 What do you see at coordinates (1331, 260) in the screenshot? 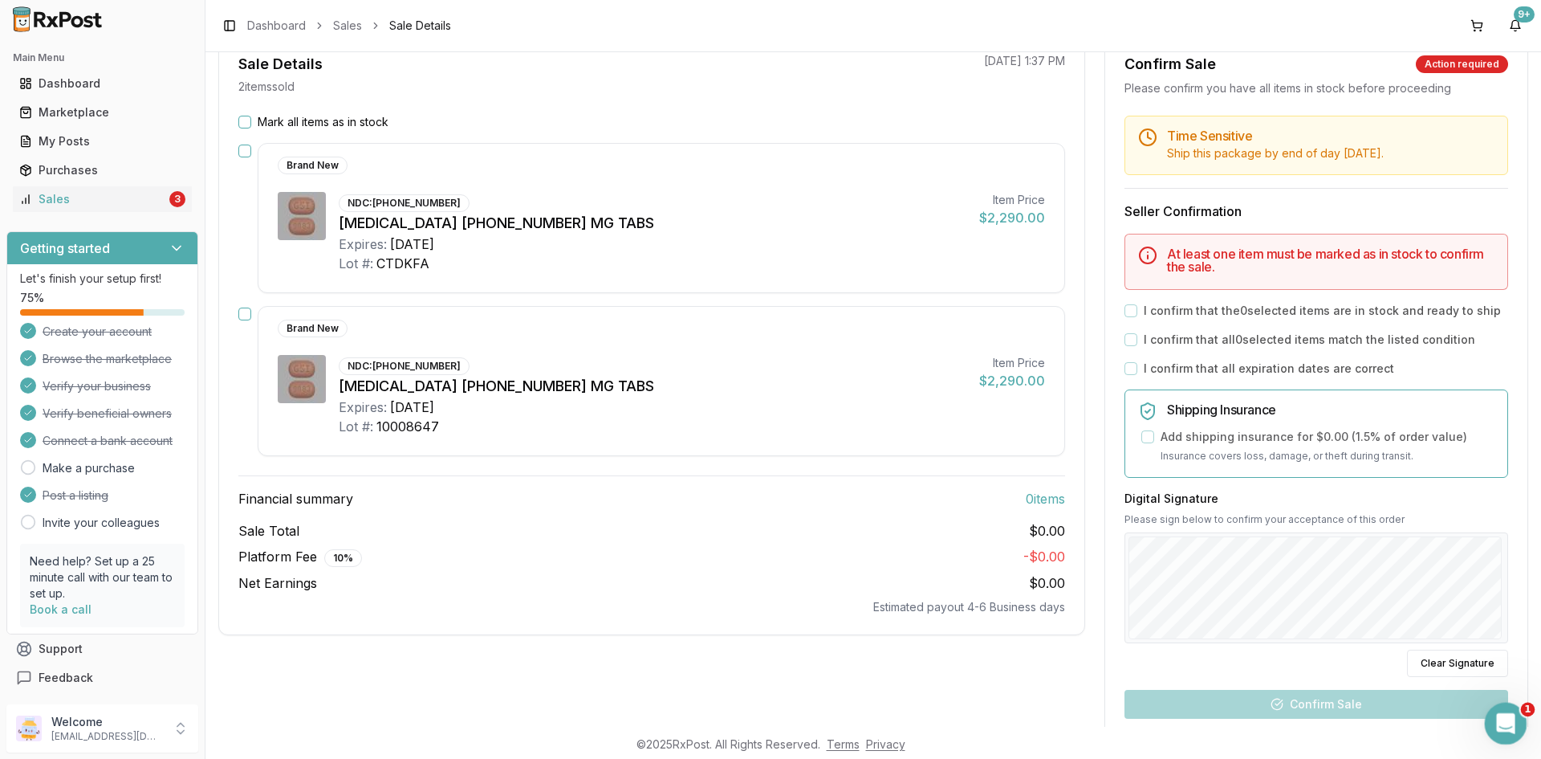
I see `h5: At least one item must be marked as in stock to confirm the sale.` at bounding box center [1331, 260].